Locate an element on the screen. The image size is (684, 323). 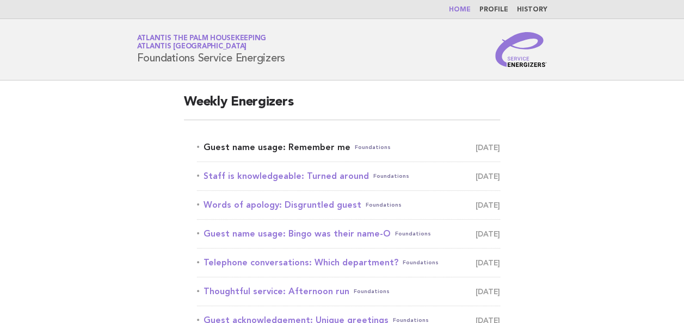
a: History is located at coordinates (532, 10).